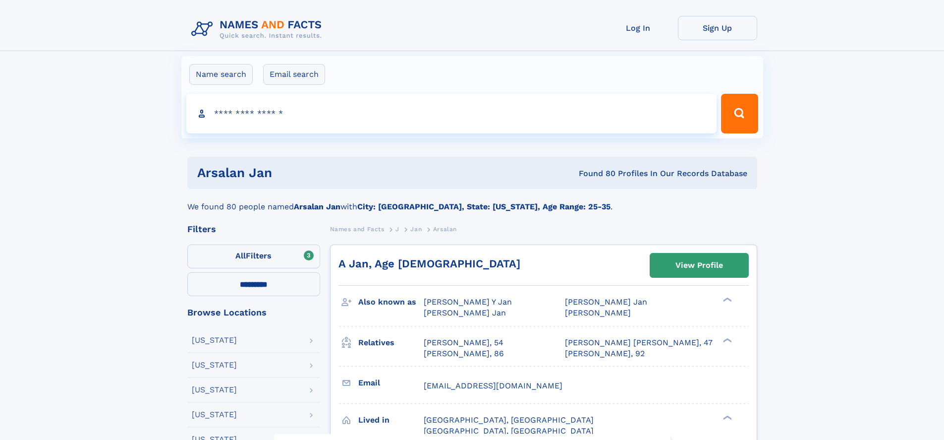 The width and height of the screenshot is (944, 440). Describe the element at coordinates (294, 74) in the screenshot. I see `label: Email search` at that location.